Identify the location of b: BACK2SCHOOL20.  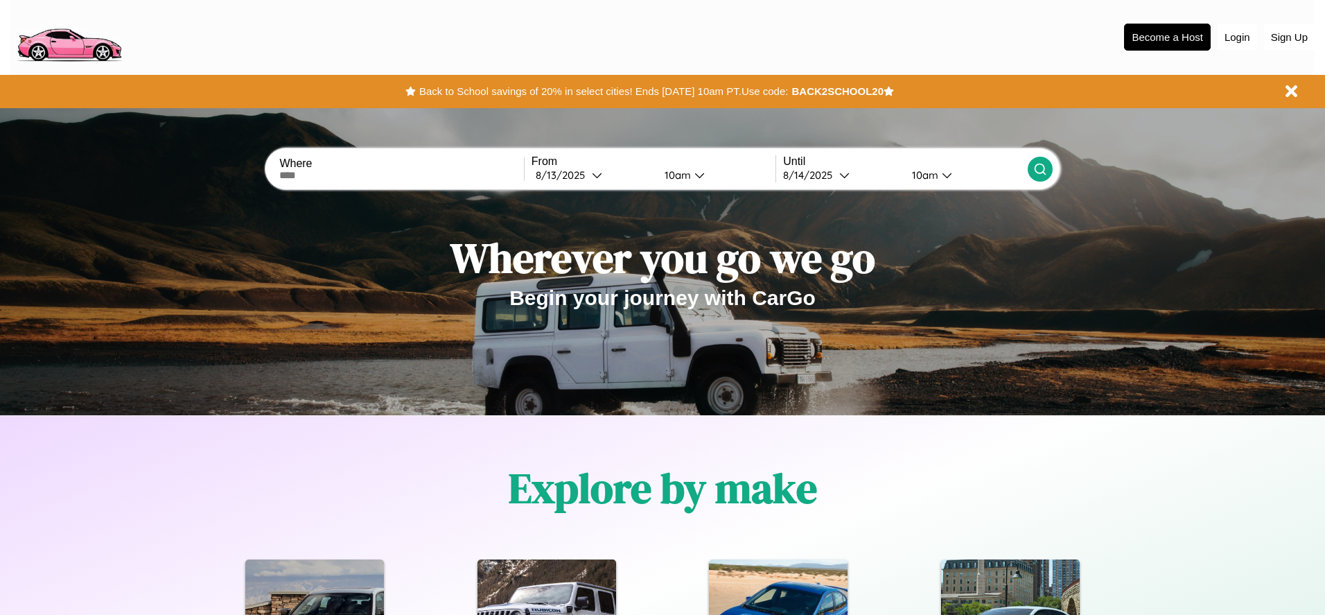
(837, 91).